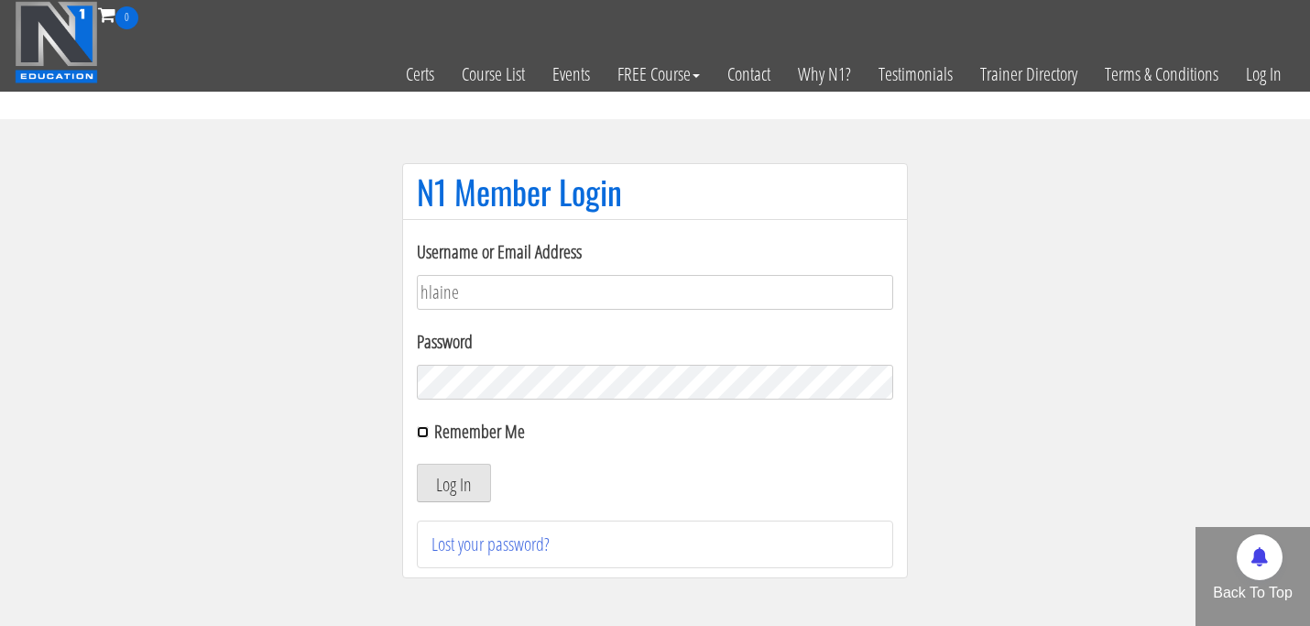  What do you see at coordinates (655, 191) in the screenshot?
I see `h1: N1 Member Login` at bounding box center [655, 191].